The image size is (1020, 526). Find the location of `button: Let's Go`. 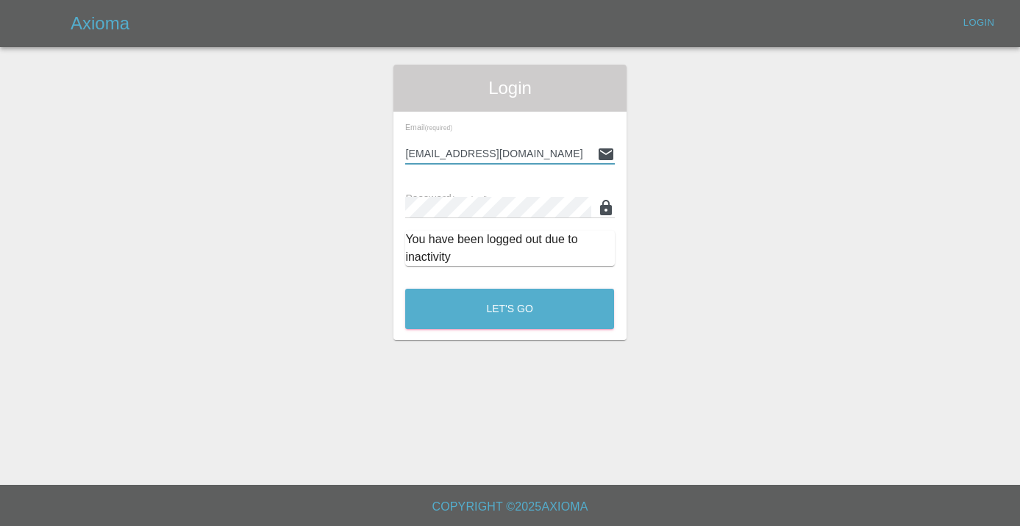

button: Let's Go is located at coordinates (509, 309).